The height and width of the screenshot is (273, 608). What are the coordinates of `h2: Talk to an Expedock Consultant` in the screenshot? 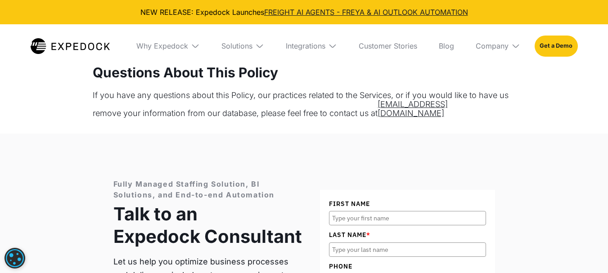 It's located at (207, 225).